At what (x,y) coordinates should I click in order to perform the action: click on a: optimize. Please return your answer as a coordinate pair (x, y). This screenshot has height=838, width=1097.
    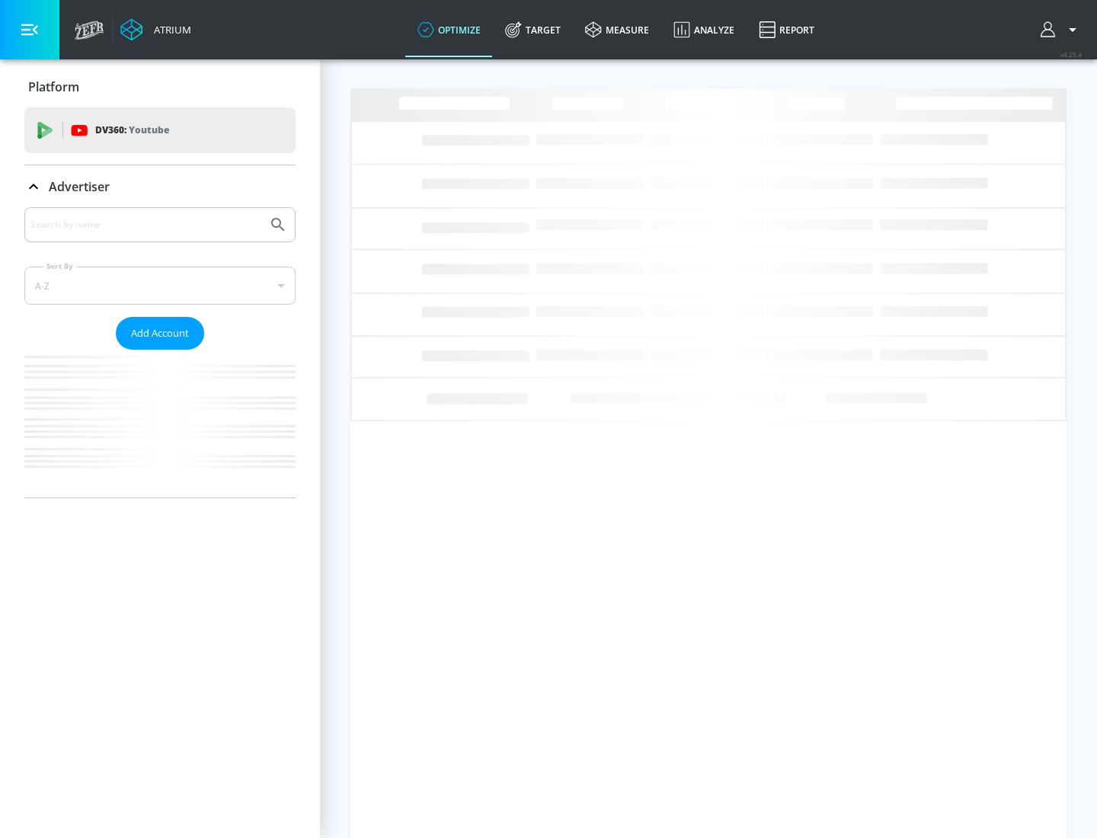
    Looking at the image, I should click on (449, 30).